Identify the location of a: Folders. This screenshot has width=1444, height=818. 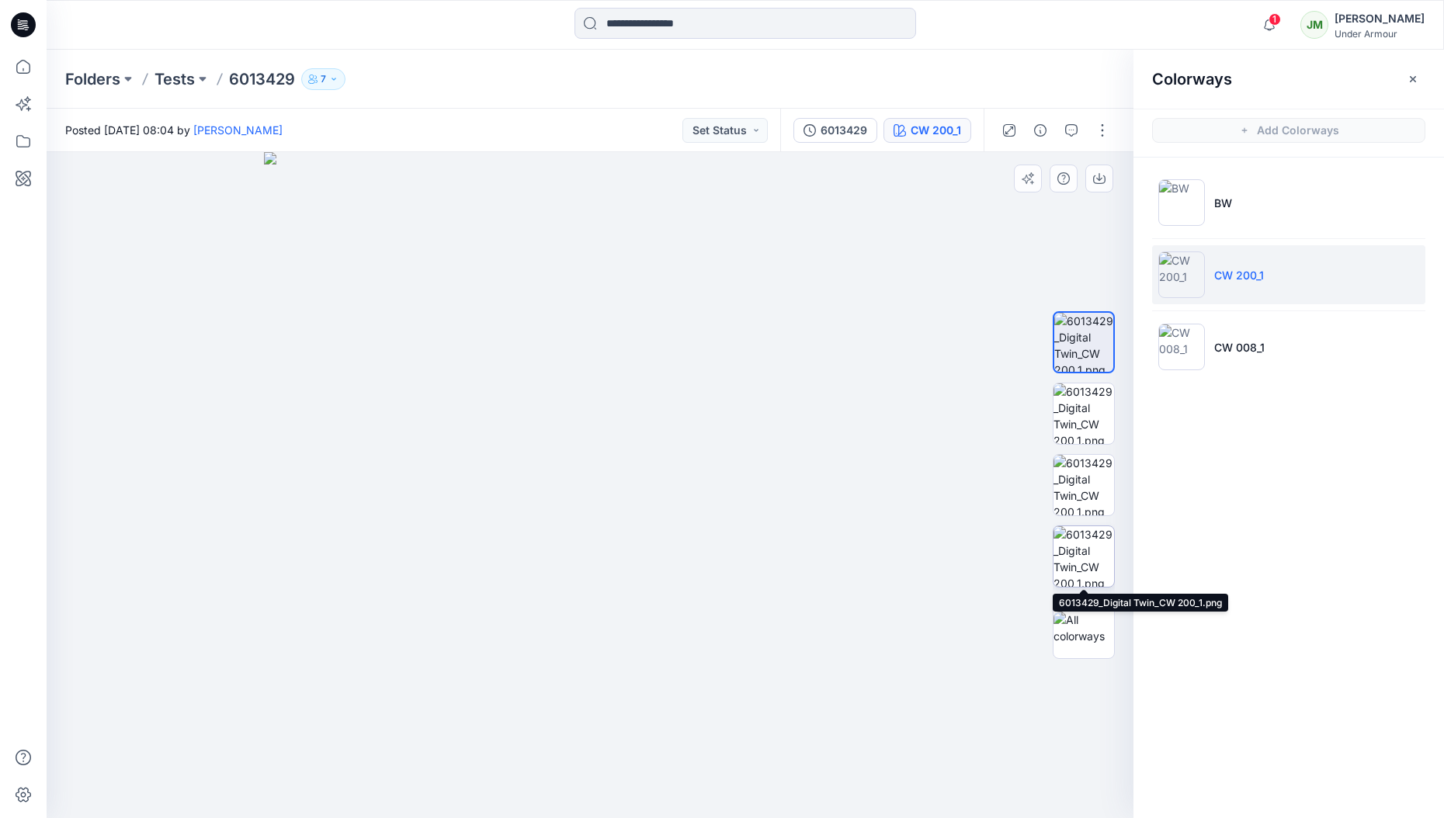
(92, 79).